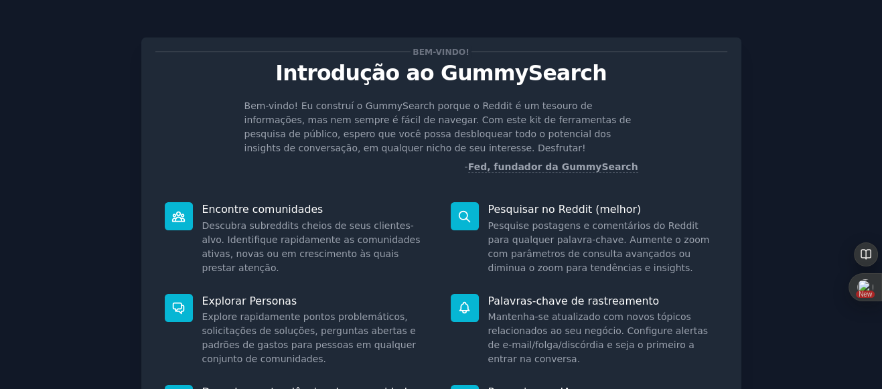 The image size is (882, 389). Describe the element at coordinates (603, 301) in the screenshot. I see `p: Palavras-chave de rastreamento` at that location.